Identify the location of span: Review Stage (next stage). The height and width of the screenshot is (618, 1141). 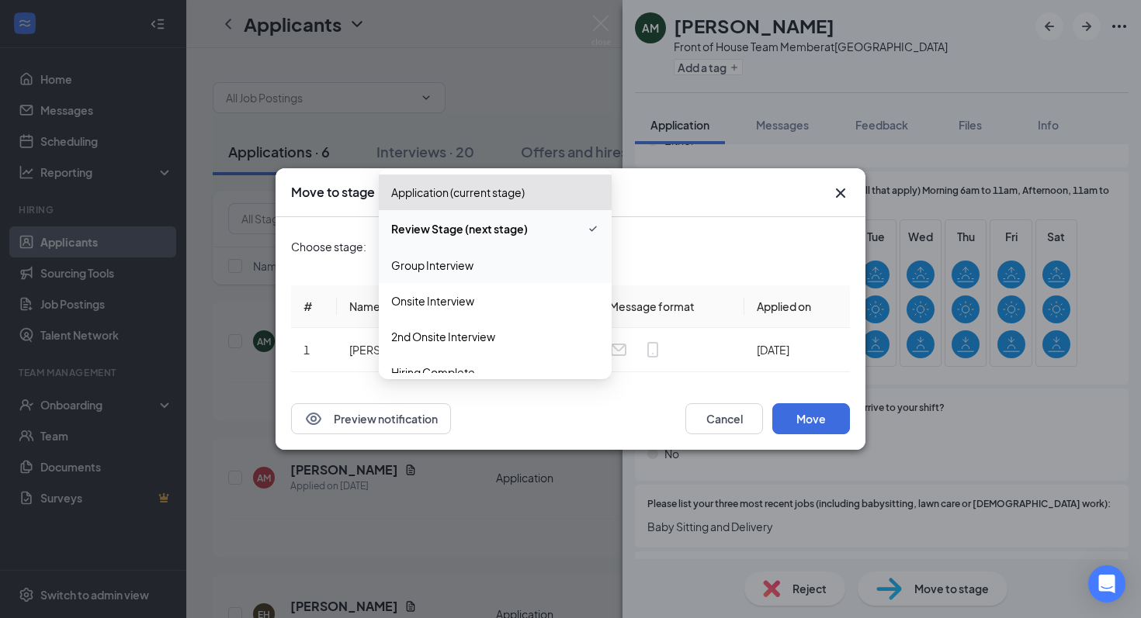
(459, 229).